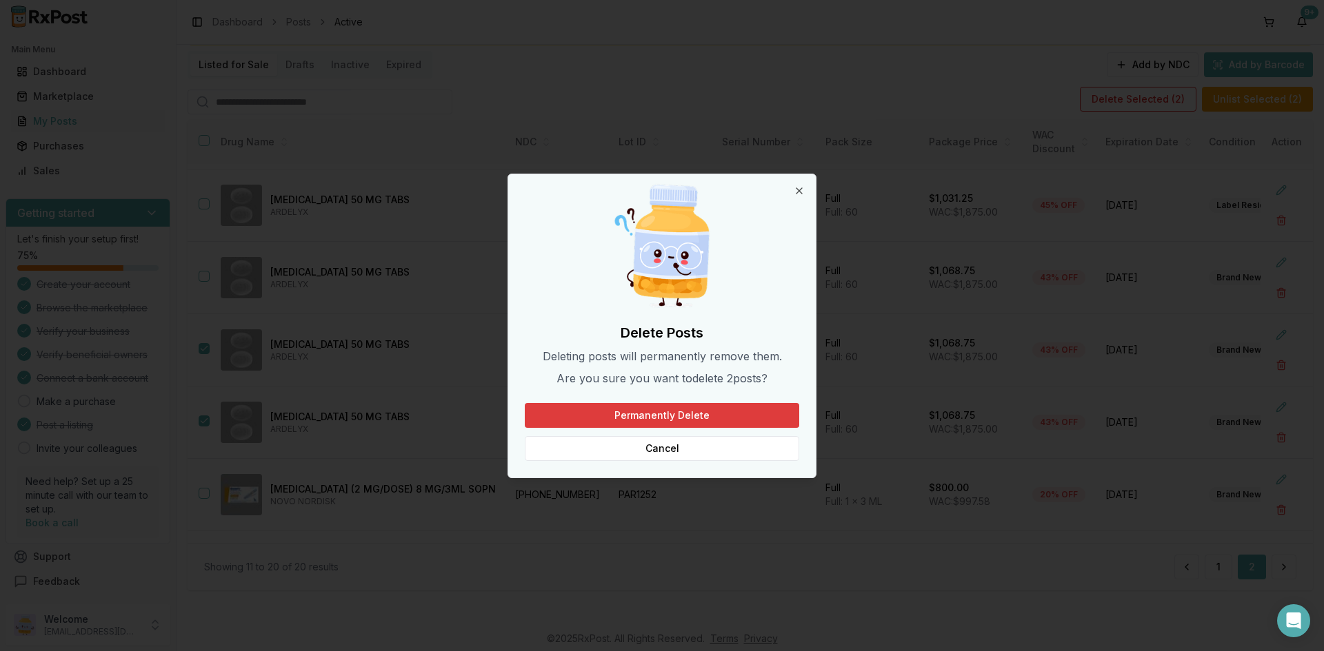 This screenshot has width=1324, height=651. What do you see at coordinates (662, 356) in the screenshot?
I see `p: Deleting posts will permanently remove them.` at bounding box center [662, 356].